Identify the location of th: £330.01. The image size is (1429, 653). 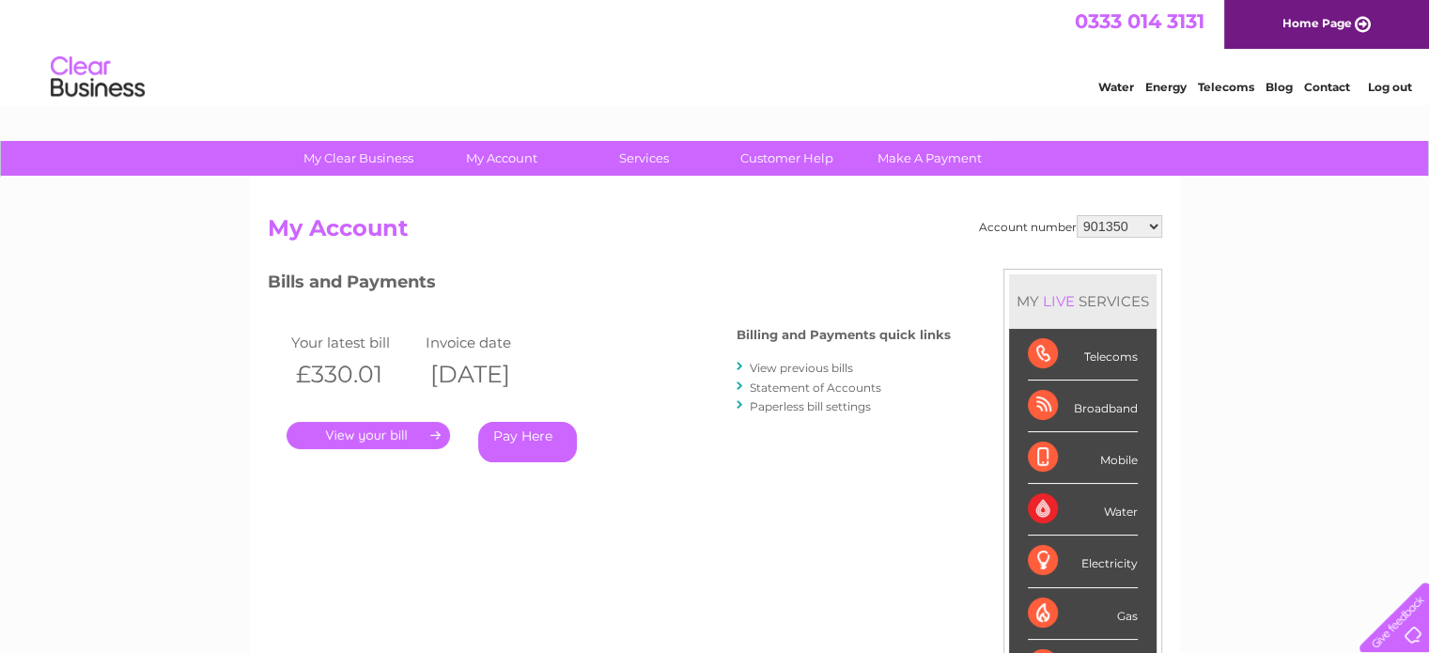
(354, 374).